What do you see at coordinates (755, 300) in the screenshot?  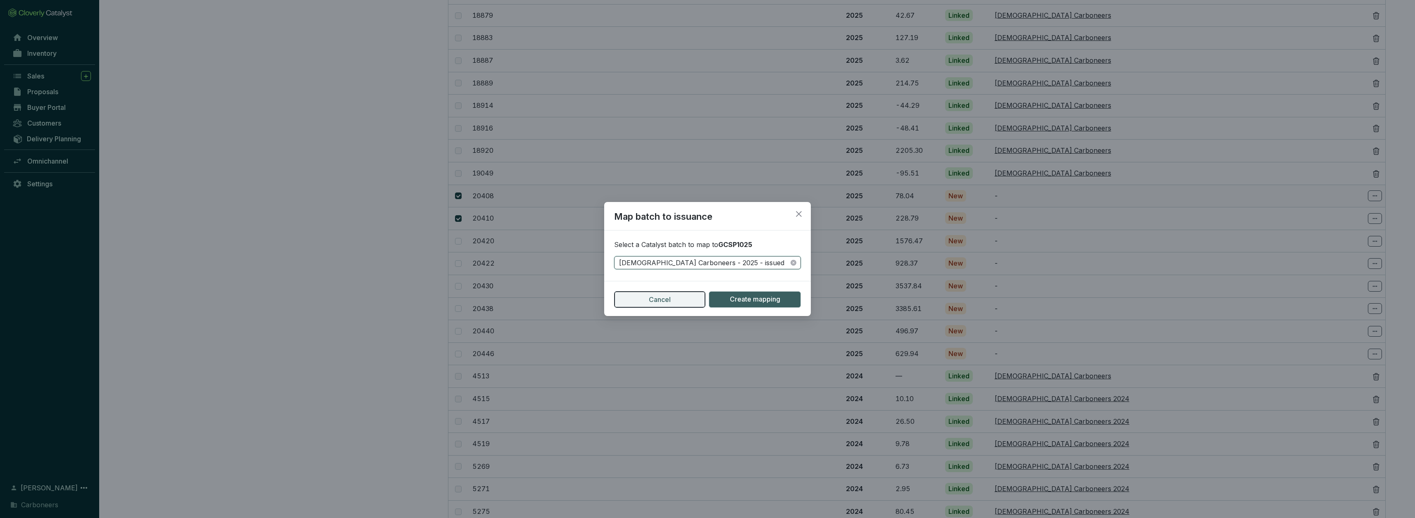 I see `span: Create mapping` at bounding box center [755, 300].